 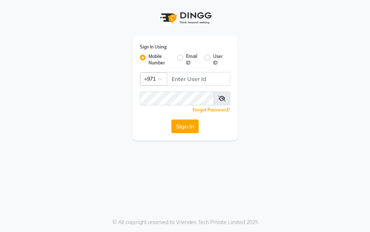 What do you see at coordinates (211, 109) in the screenshot?
I see `a: Forgot Password?` at bounding box center [211, 109].